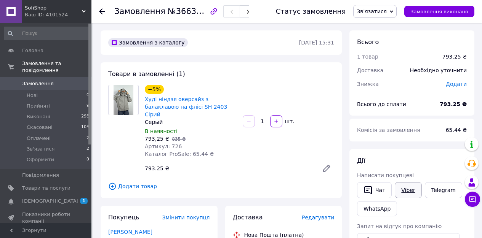 Image resolution: width=482 pixels, height=238 pixels. I want to click on span: Запит на відгук про компанію, so click(399, 226).